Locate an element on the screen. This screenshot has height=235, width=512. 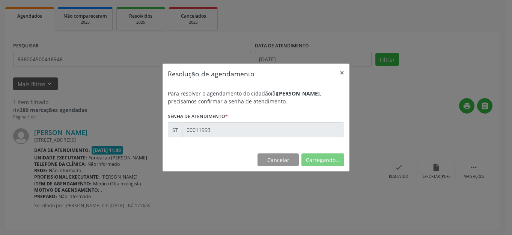
h5: Resolução de agendamento is located at coordinates (211, 74).